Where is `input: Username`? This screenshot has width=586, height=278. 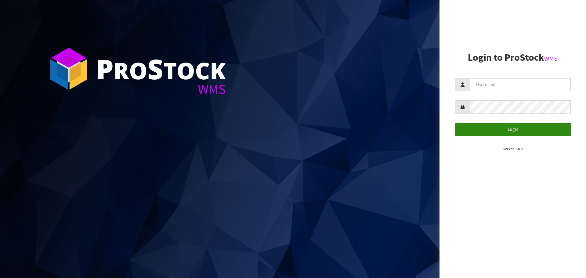
input: Username is located at coordinates (520, 85).